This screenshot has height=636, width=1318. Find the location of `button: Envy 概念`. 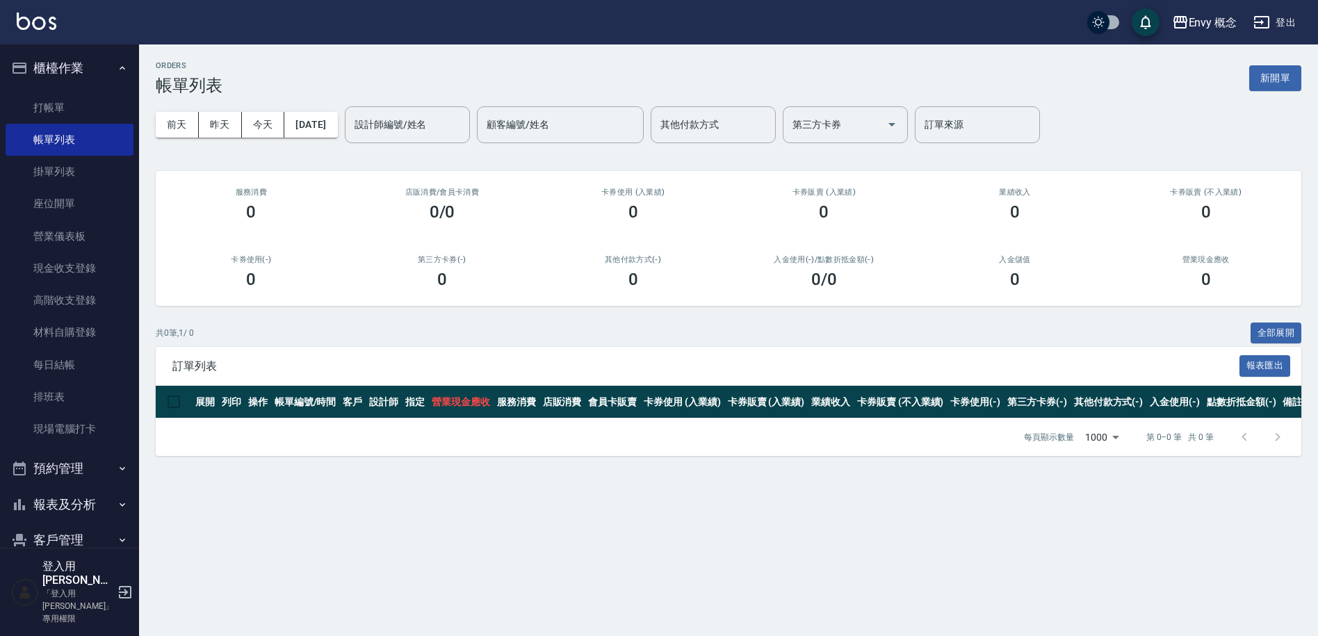

button: Envy 概念 is located at coordinates (1205, 22).